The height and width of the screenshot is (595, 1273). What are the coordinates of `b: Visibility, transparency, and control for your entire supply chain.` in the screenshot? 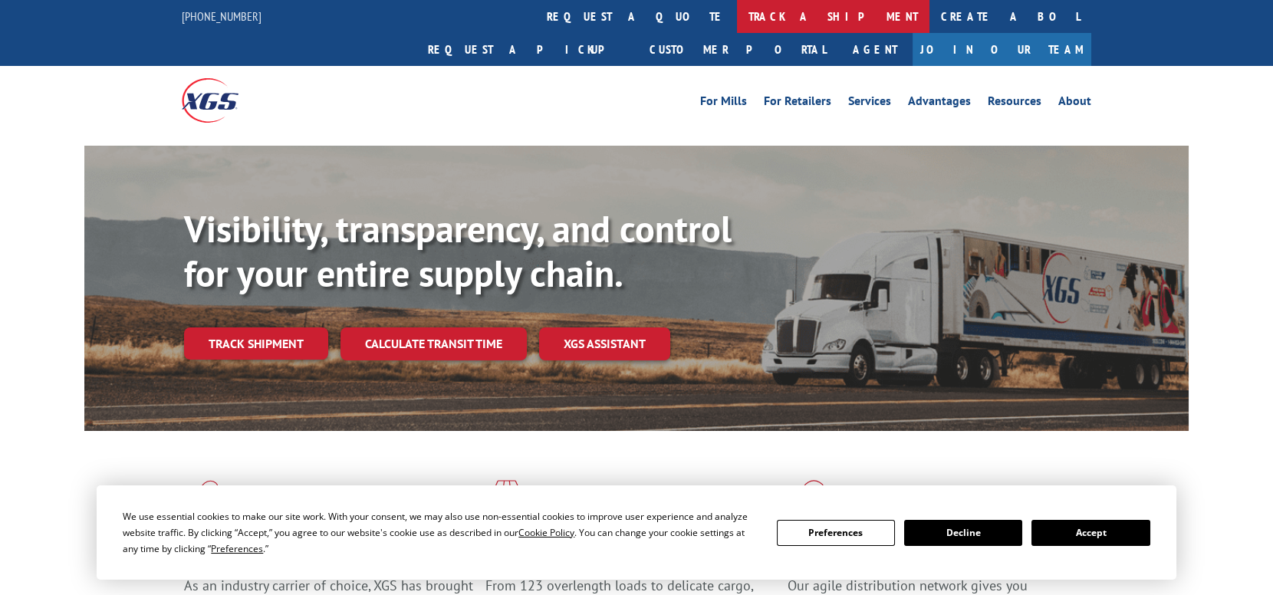 It's located at (458, 251).